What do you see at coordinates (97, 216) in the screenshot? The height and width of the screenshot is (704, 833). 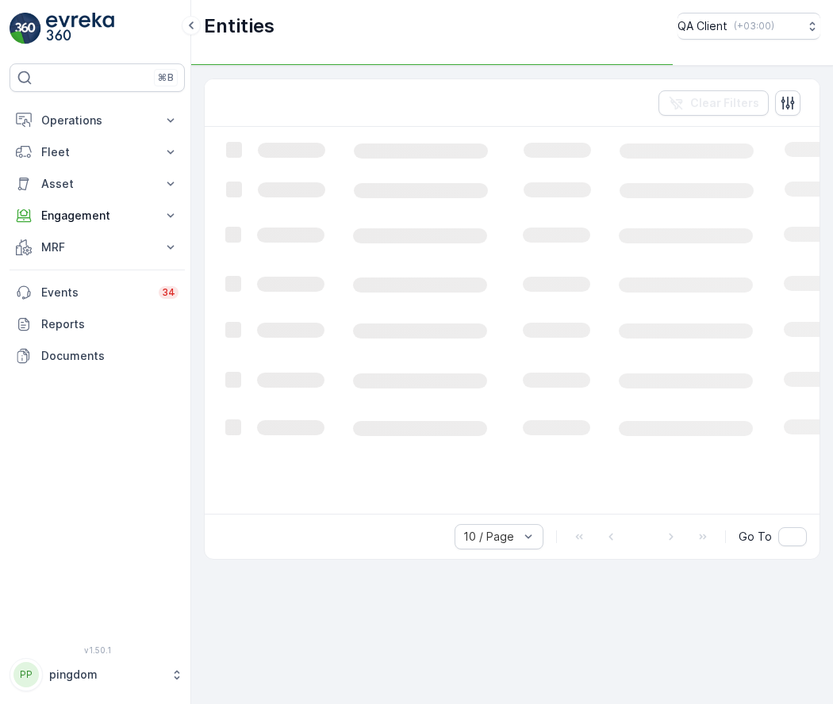 I see `button: Engagement` at bounding box center [97, 216].